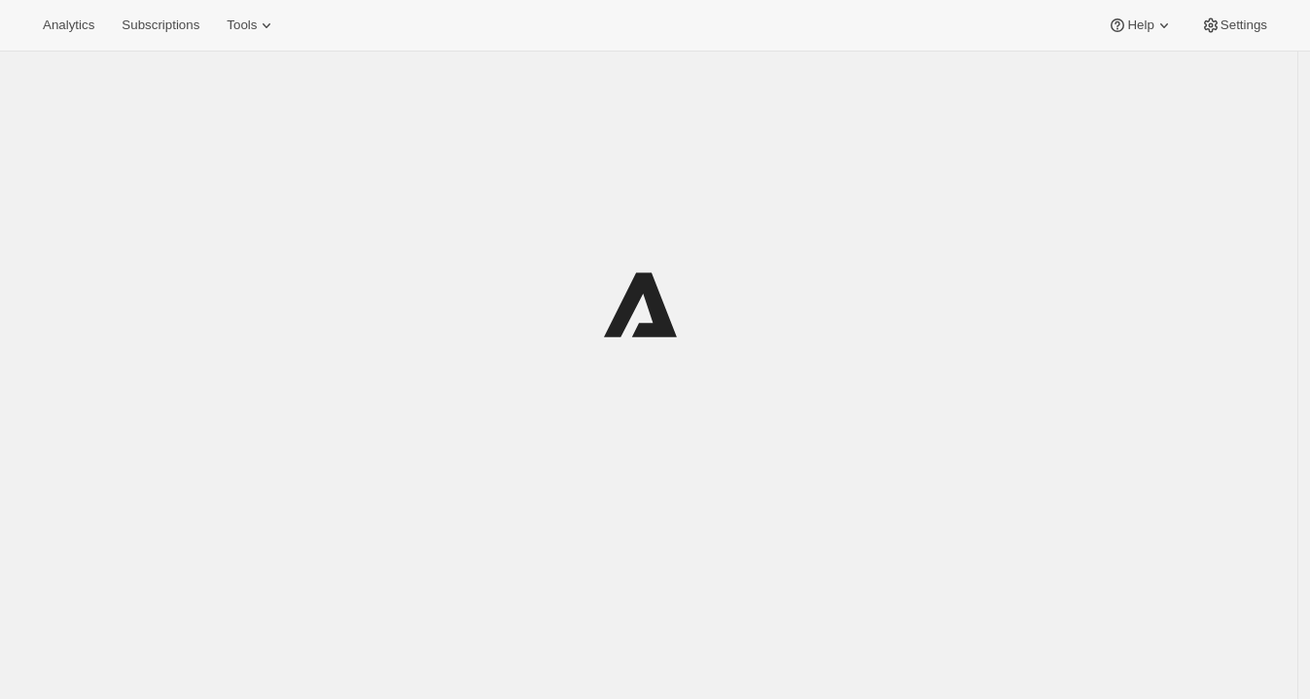 The width and height of the screenshot is (1310, 699). What do you see at coordinates (1140, 25) in the screenshot?
I see `button: Help` at bounding box center [1140, 25].